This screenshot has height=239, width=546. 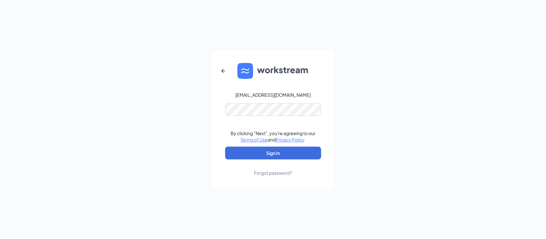 I want to click on button: ArrowLeftNew, so click(x=223, y=71).